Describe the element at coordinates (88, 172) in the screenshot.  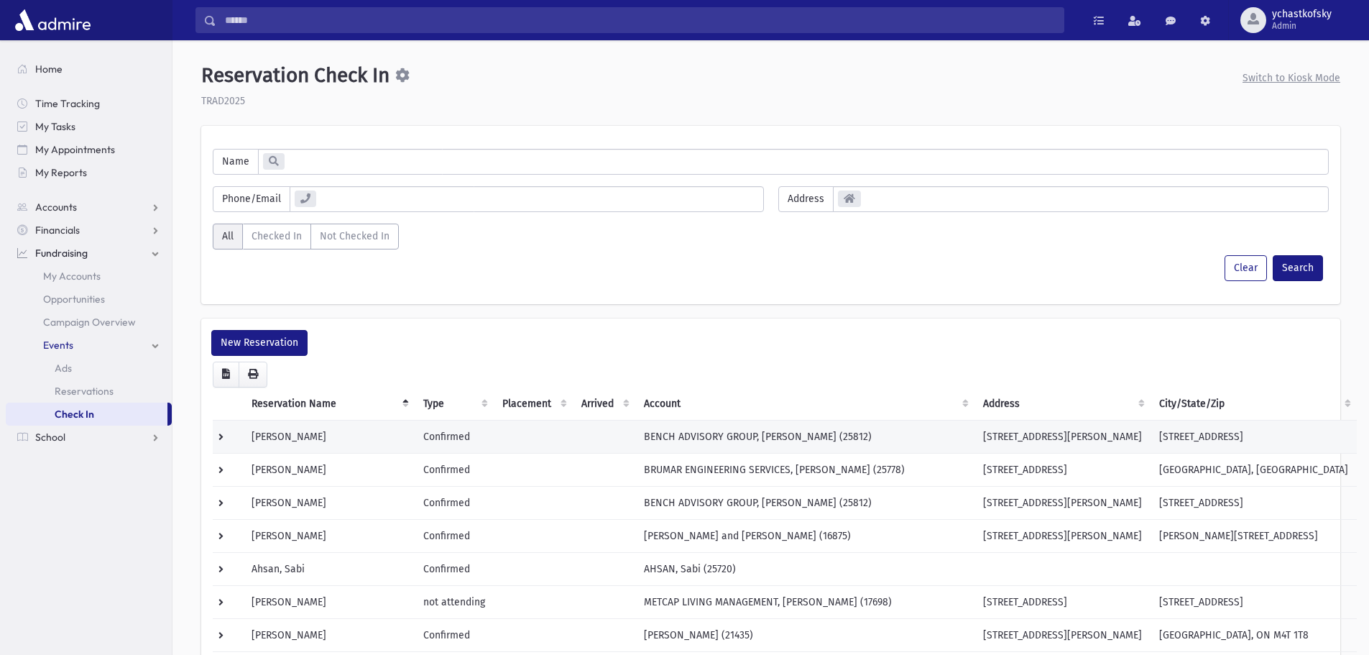
I see `a: My Reports` at that location.